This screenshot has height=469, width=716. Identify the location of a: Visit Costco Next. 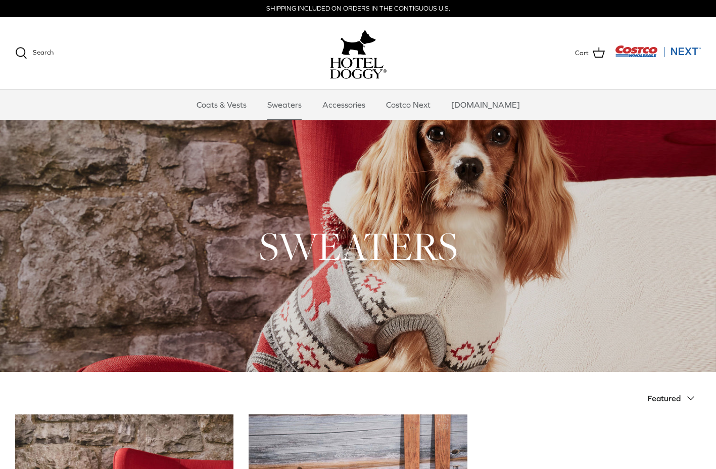
(658, 55).